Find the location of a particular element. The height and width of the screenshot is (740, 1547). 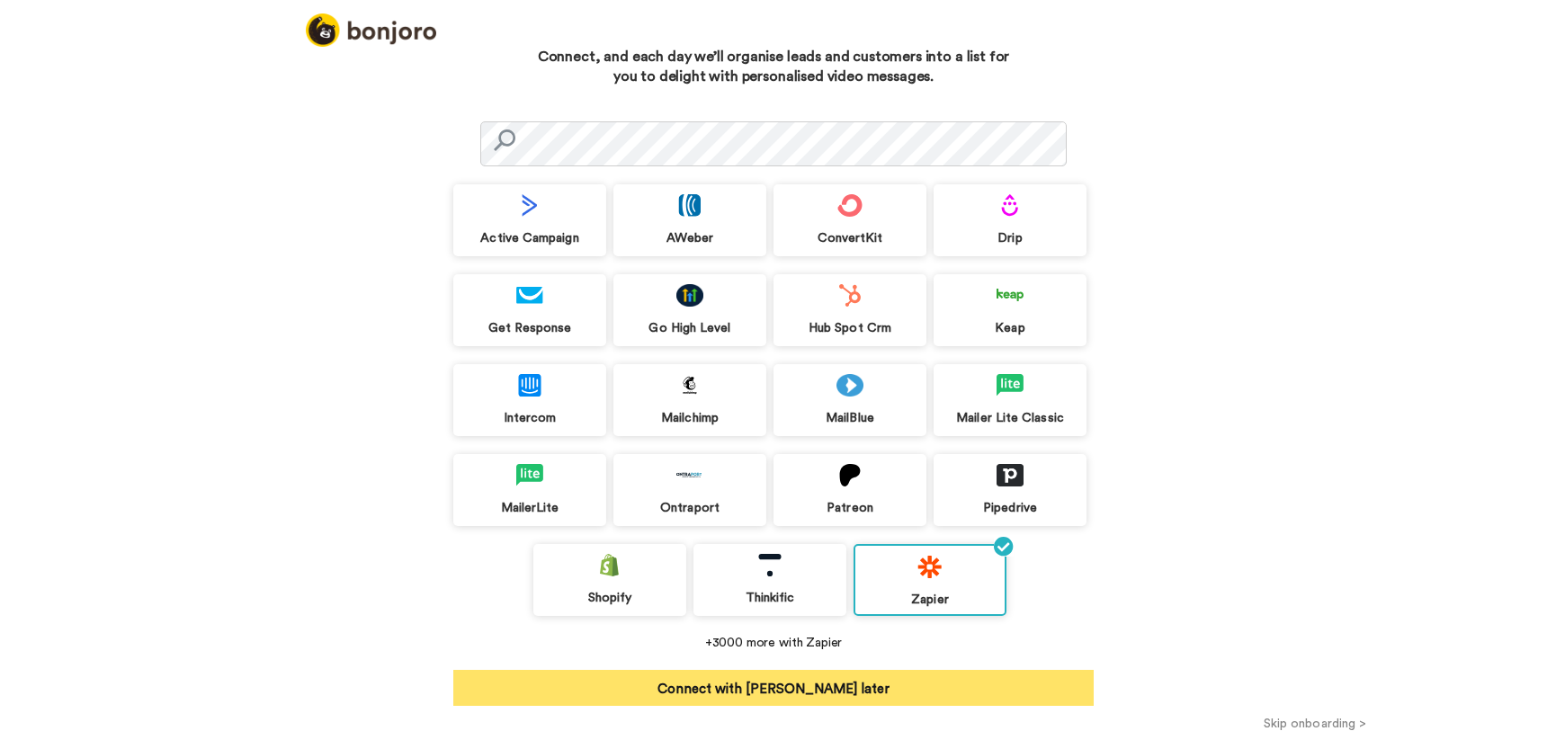

img: logo_hubspot.svg is located at coordinates (850, 295).